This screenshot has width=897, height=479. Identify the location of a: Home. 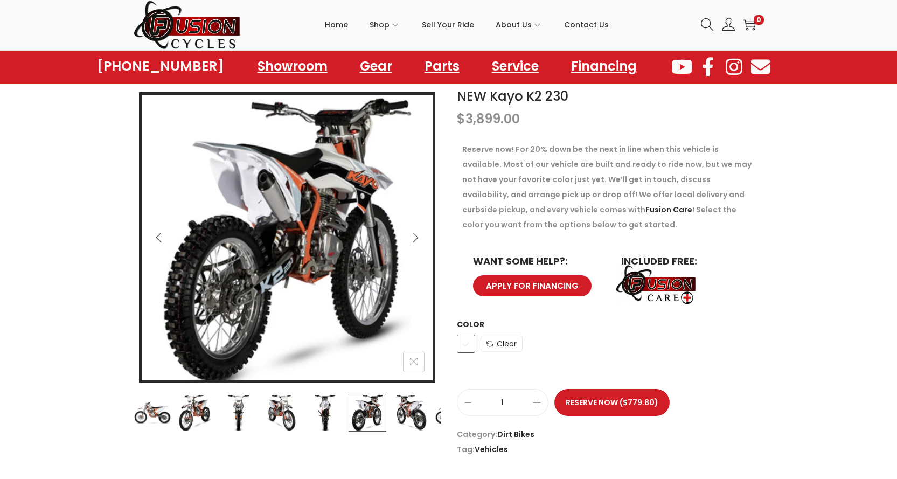
(336, 25).